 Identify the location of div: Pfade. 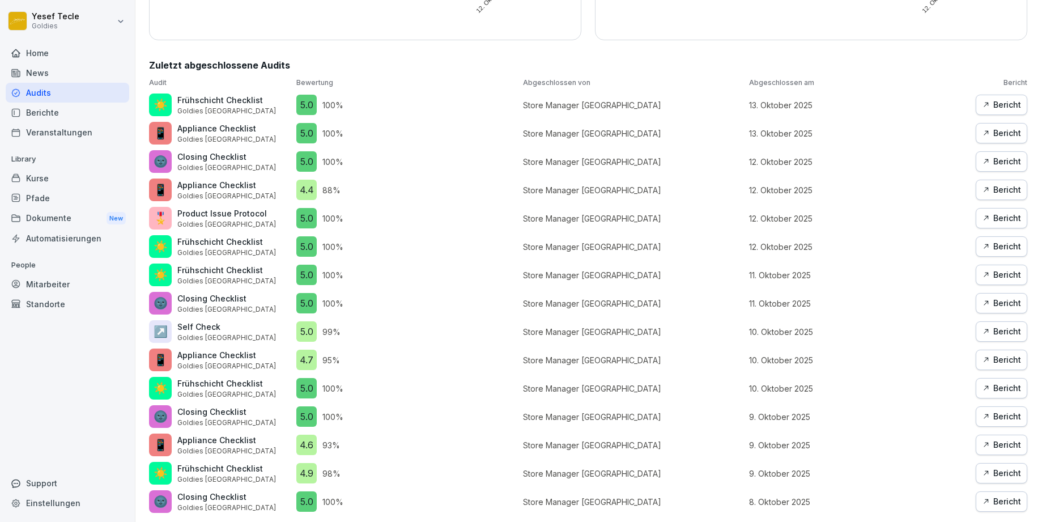
(67, 198).